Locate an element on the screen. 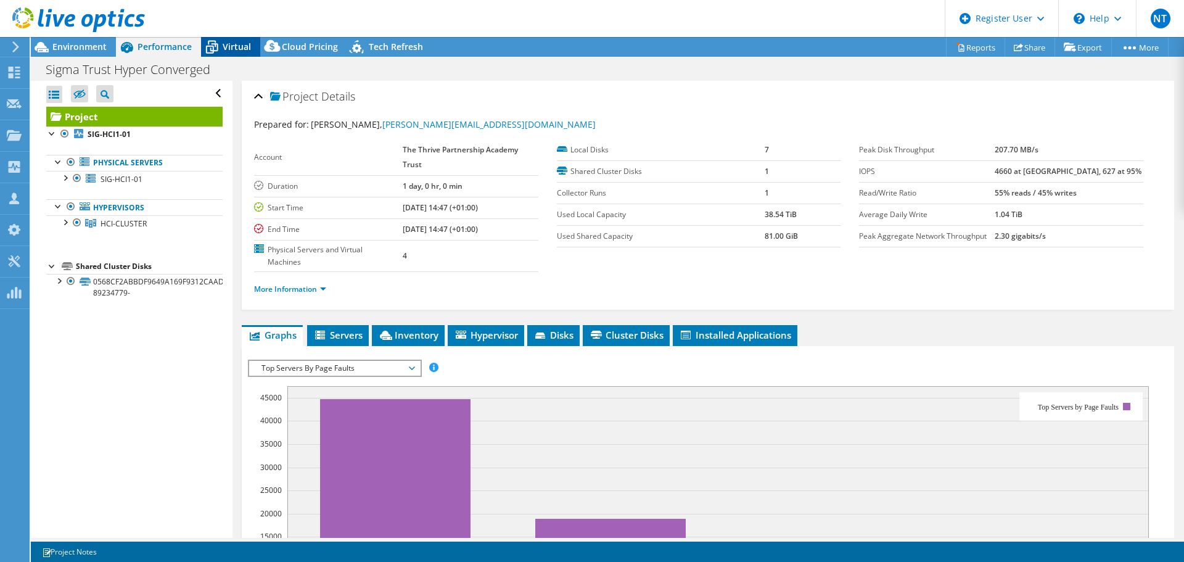 This screenshot has height=562, width=1184. b: 55% reads / 45% writes is located at coordinates (1035, 192).